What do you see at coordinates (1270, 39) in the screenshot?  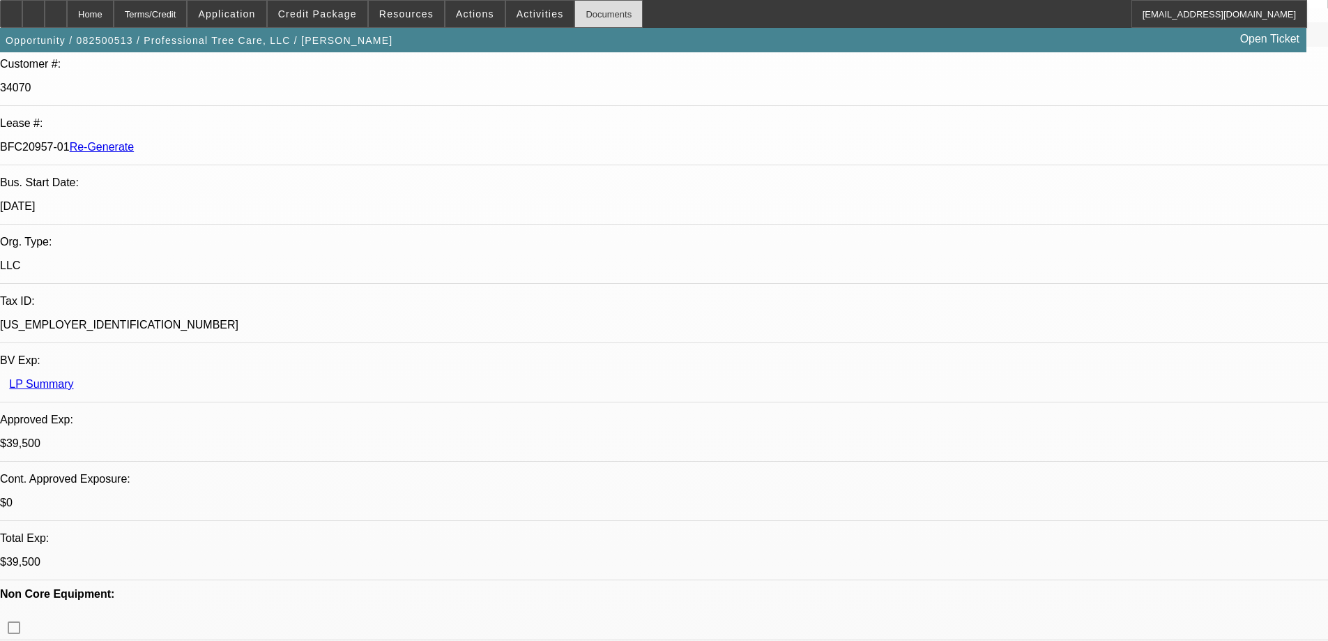 I see `a: Open Ticket` at bounding box center [1270, 39].